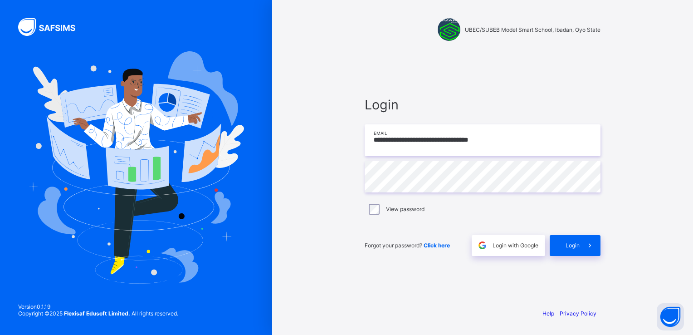 Image resolution: width=693 pixels, height=335 pixels. Describe the element at coordinates (52, 27) in the screenshot. I see `img: SAFSIMS Logo` at that location.